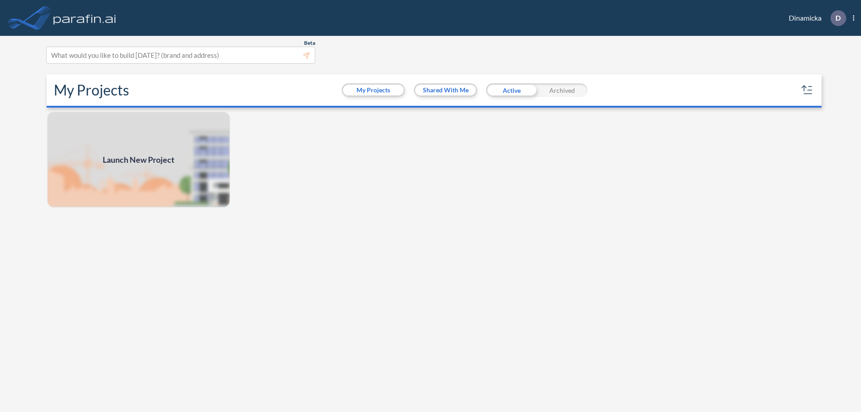  Describe the element at coordinates (139, 160) in the screenshot. I see `img: add` at that location.